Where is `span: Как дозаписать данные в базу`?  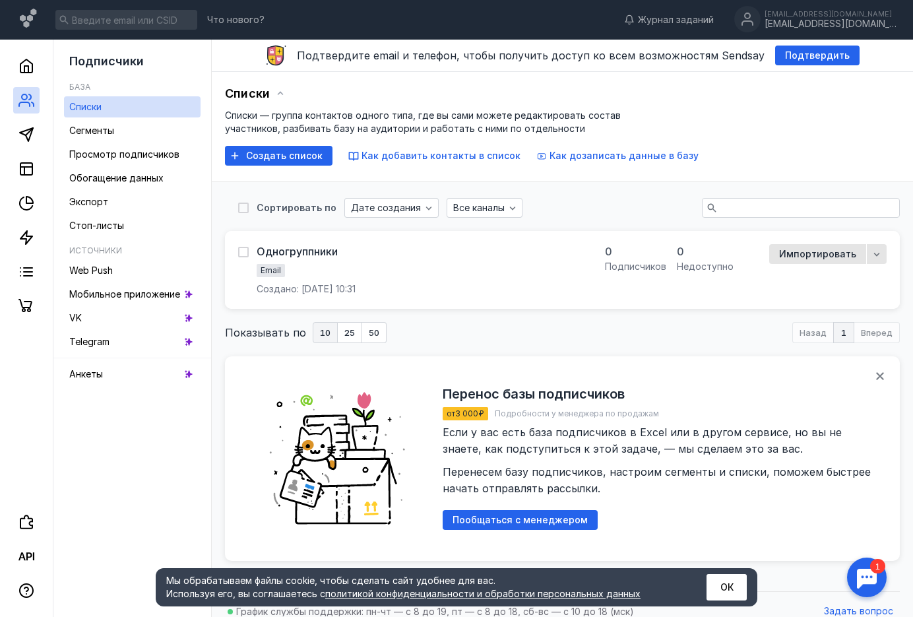
span: Как дозаписать данные в базу is located at coordinates (624, 155).